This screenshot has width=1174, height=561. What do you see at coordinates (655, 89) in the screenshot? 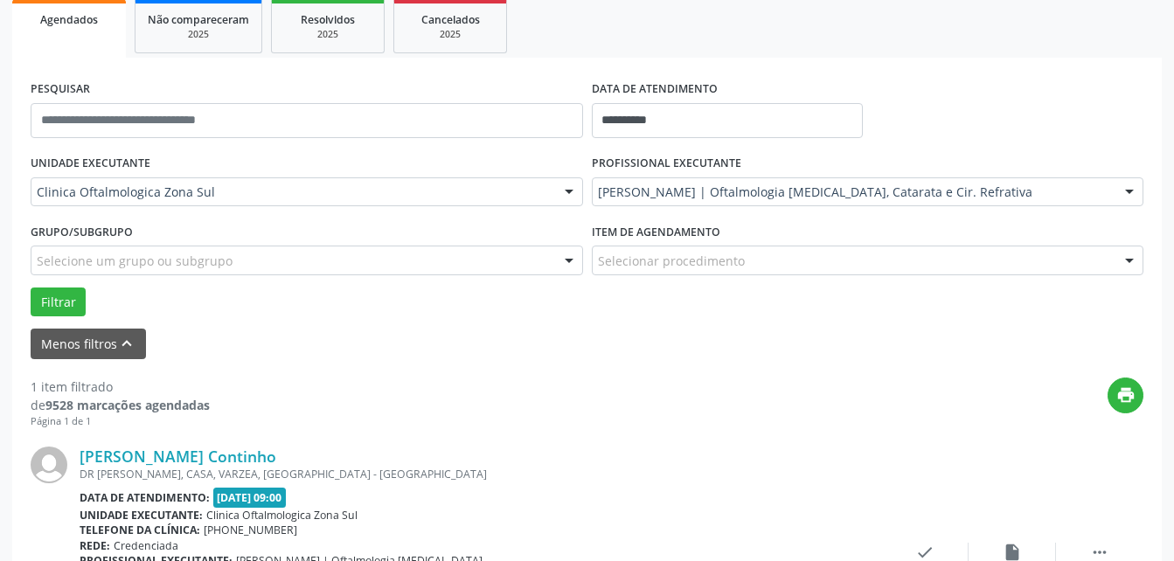
I see `label: DATA DE ATENDIMENTO` at bounding box center [655, 89].